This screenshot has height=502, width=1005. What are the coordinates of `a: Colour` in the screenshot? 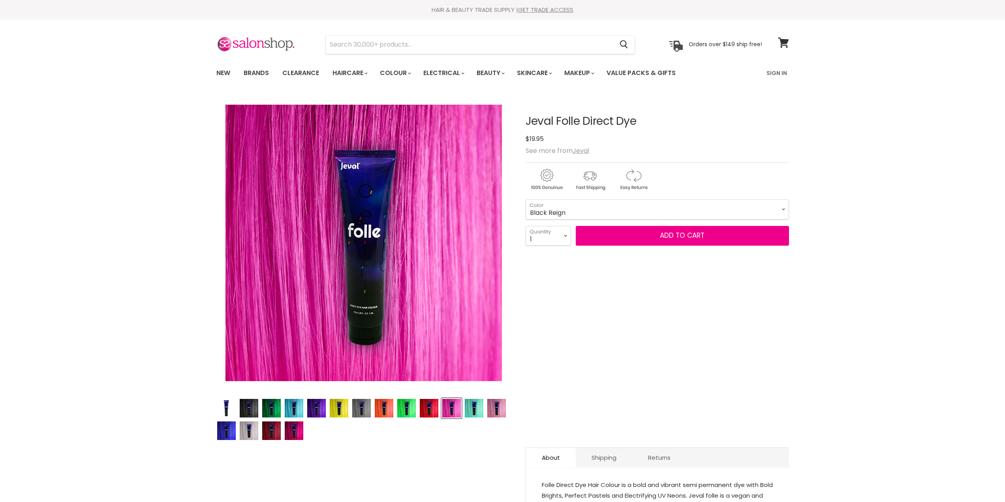 It's located at (395, 73).